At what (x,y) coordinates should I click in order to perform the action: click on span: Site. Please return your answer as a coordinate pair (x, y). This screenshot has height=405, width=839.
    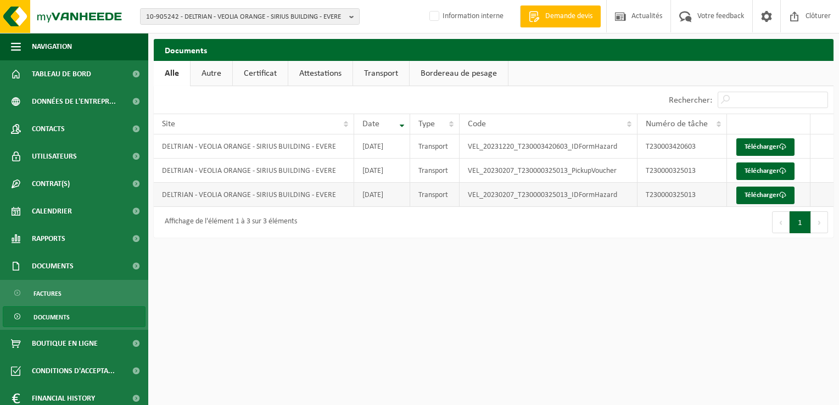
    Looking at the image, I should click on (169, 124).